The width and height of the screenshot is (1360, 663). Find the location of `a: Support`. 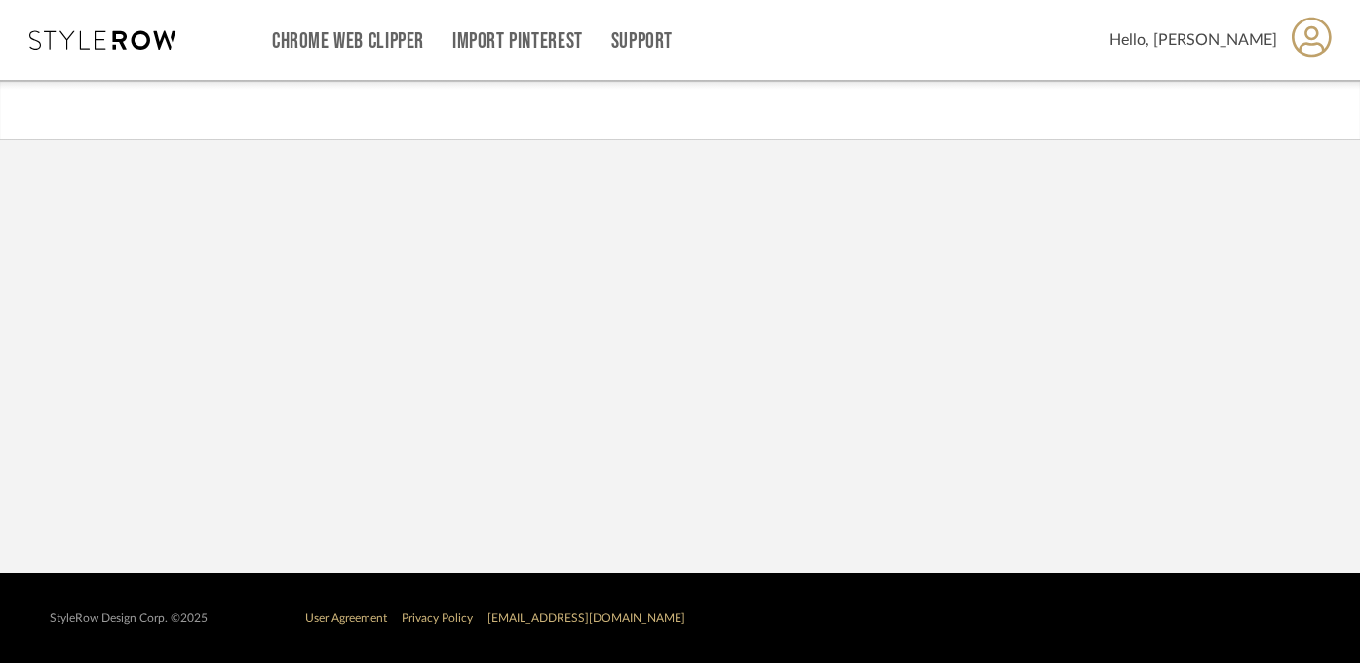

a: Support is located at coordinates (641, 41).